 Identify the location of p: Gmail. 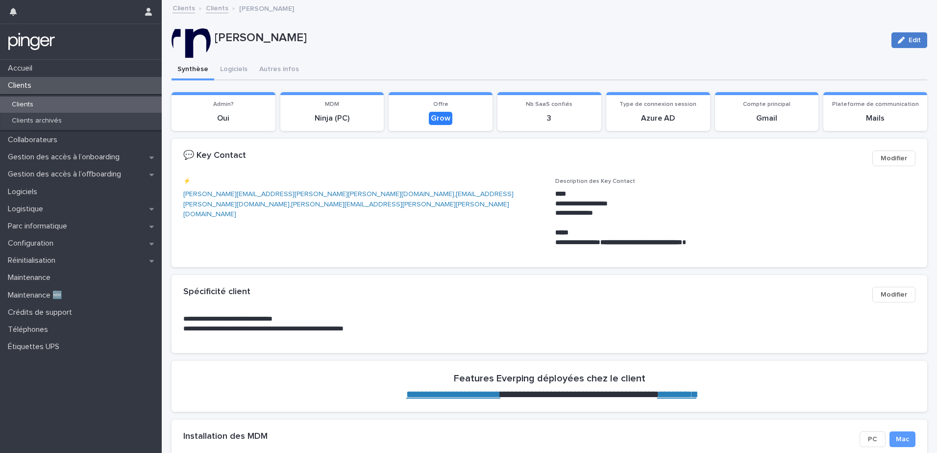
(767, 118).